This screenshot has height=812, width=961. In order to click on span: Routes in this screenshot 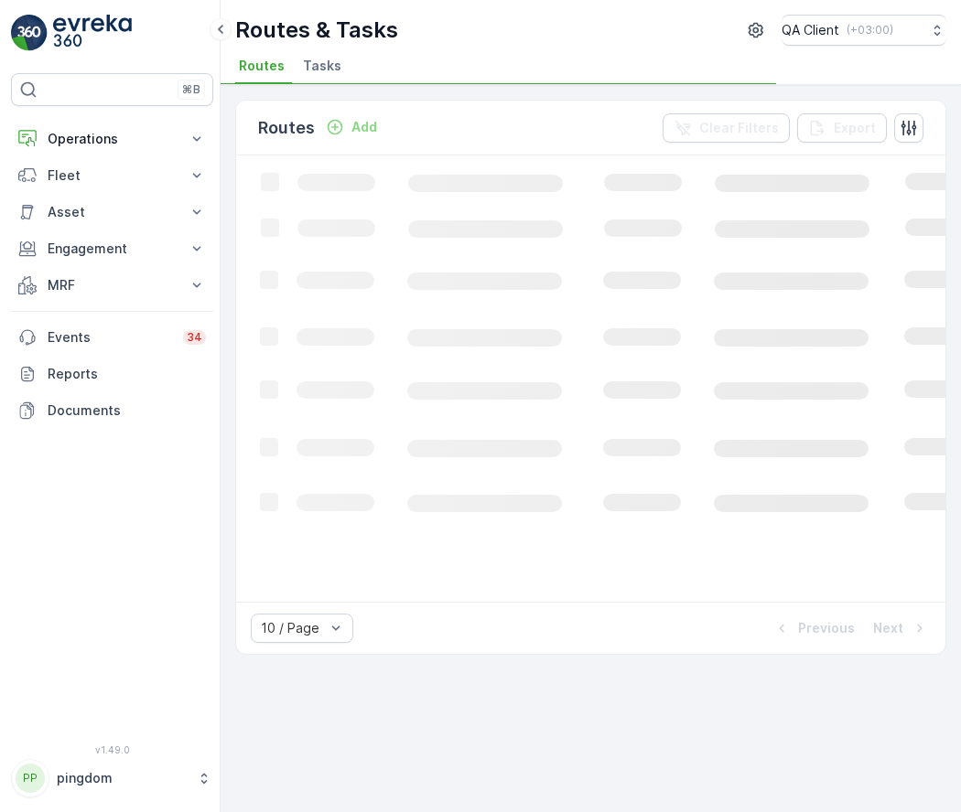, I will do `click(262, 66)`.